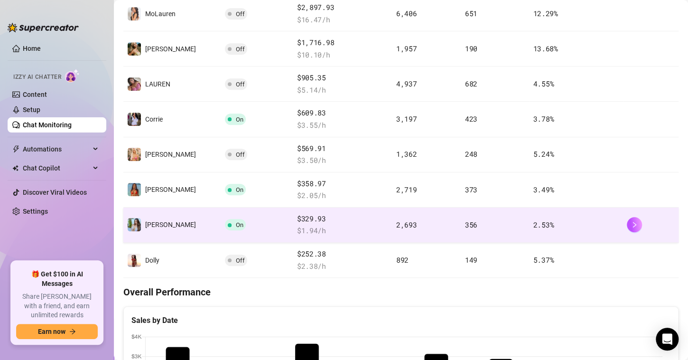 The height and width of the screenshot is (360, 688). I want to click on span: 356, so click(471, 224).